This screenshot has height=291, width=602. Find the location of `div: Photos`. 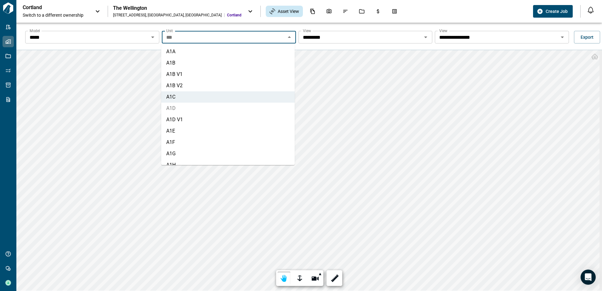

div: Photos is located at coordinates (329, 11).